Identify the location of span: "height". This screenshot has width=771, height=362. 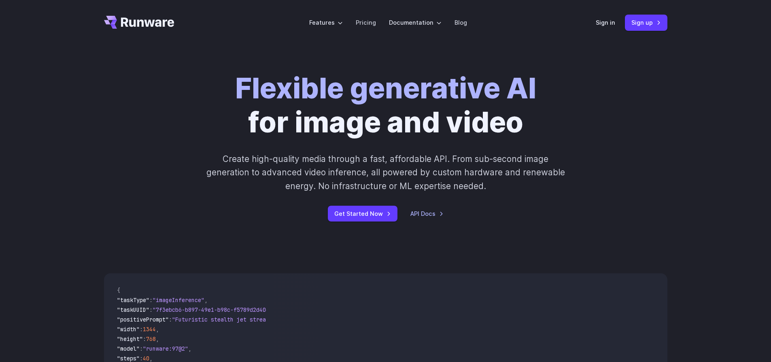
(130, 339).